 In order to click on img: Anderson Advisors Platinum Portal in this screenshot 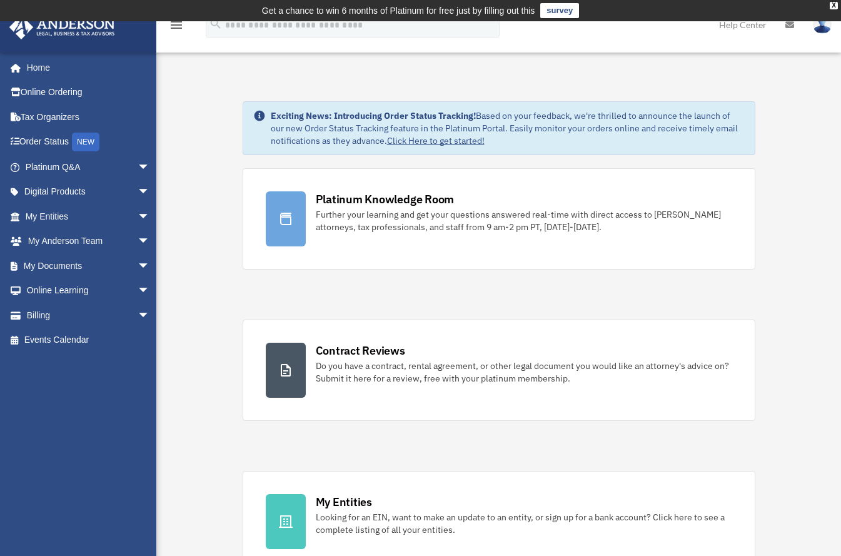, I will do `click(62, 27)`.